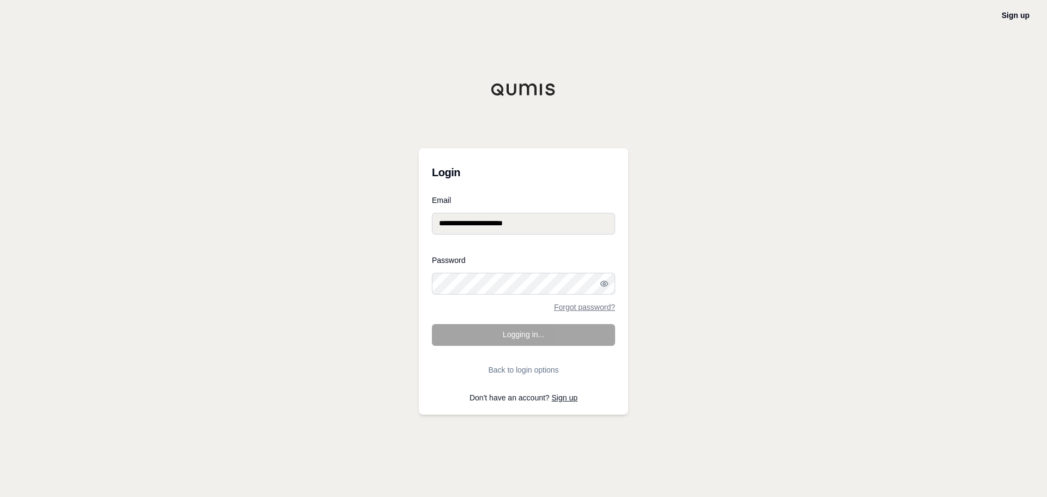 The height and width of the screenshot is (497, 1047). I want to click on h3: Login, so click(523, 172).